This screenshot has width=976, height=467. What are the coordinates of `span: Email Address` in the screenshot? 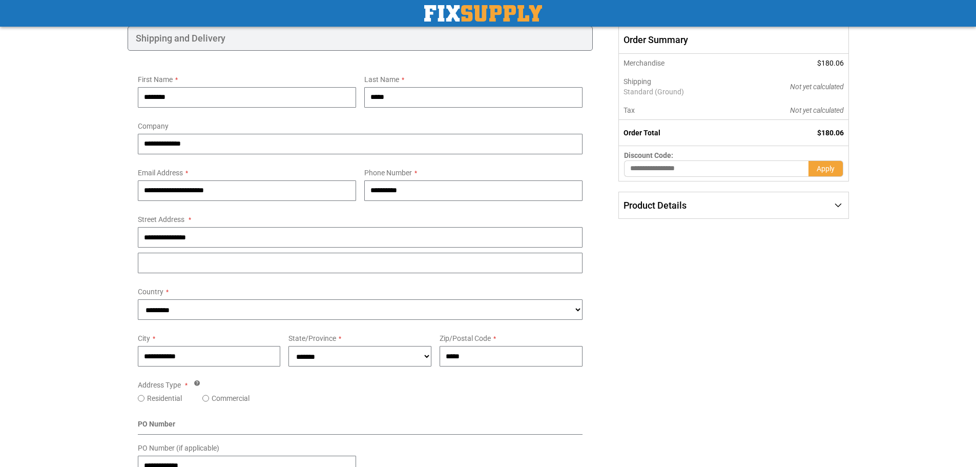 It's located at (160, 173).